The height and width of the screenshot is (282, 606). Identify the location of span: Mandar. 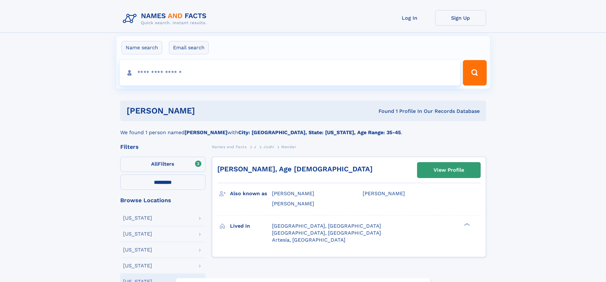
(289, 147).